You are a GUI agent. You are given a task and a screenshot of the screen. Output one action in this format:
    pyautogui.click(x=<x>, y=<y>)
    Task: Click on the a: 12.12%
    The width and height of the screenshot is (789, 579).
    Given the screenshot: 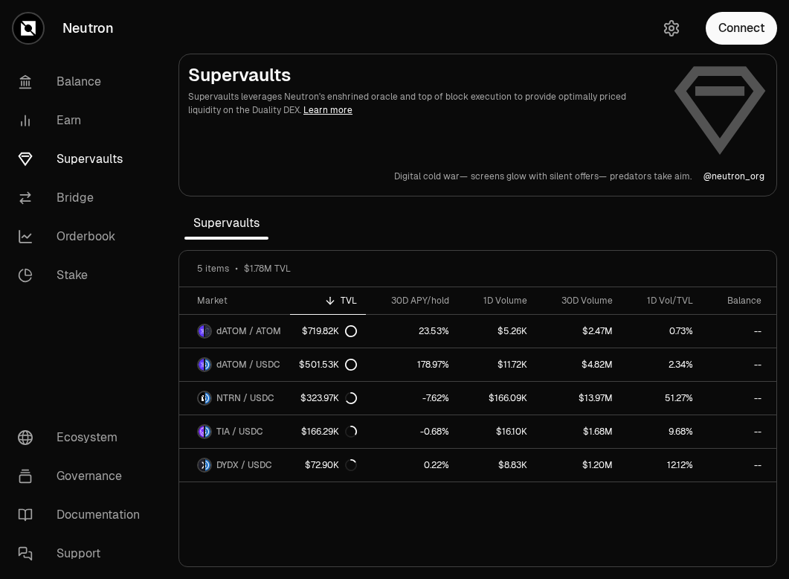 What is the action you would take?
    pyautogui.click(x=662, y=465)
    